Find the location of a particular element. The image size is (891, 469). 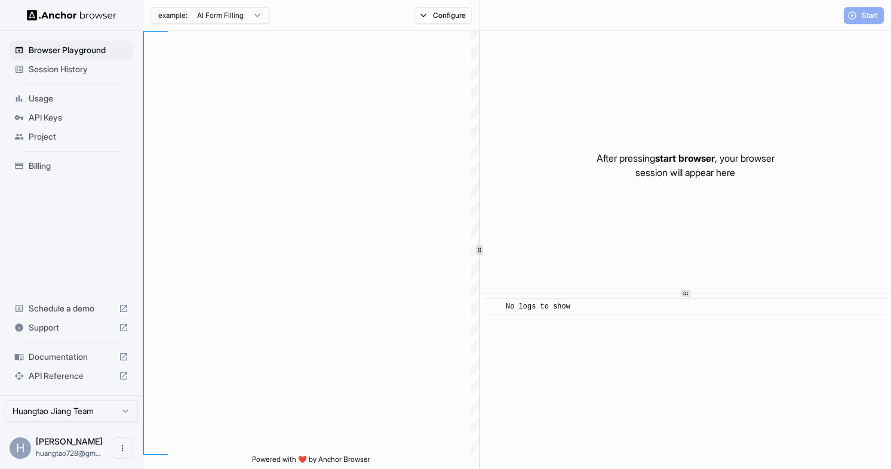

div: Project is located at coordinates (71, 137).